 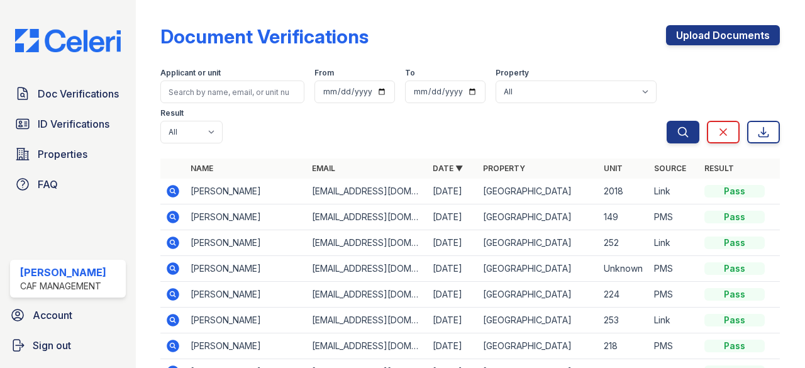 What do you see at coordinates (232, 92) in the screenshot?
I see `input: Search by name, email, or unit number` at bounding box center [232, 92].